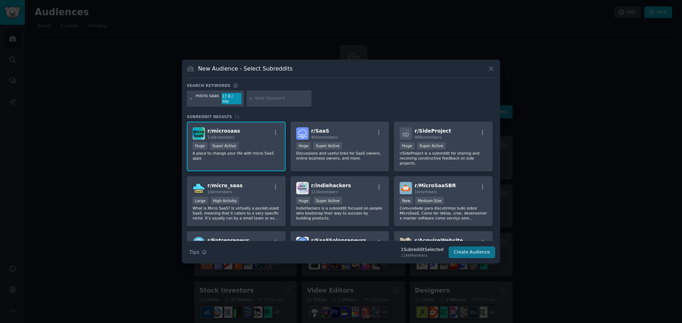 Image resolution: width=682 pixels, height=323 pixels. Describe the element at coordinates (219, 192) in the screenshot. I see `span: 15k members` at that location.